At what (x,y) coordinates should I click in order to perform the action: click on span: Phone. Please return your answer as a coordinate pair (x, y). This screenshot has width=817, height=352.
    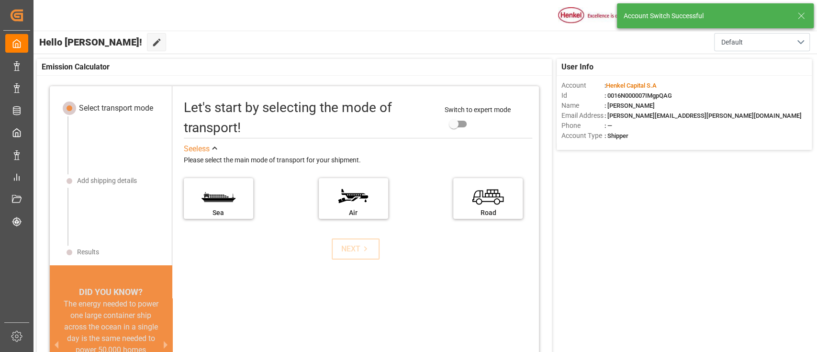
    Looking at the image, I should click on (583, 125).